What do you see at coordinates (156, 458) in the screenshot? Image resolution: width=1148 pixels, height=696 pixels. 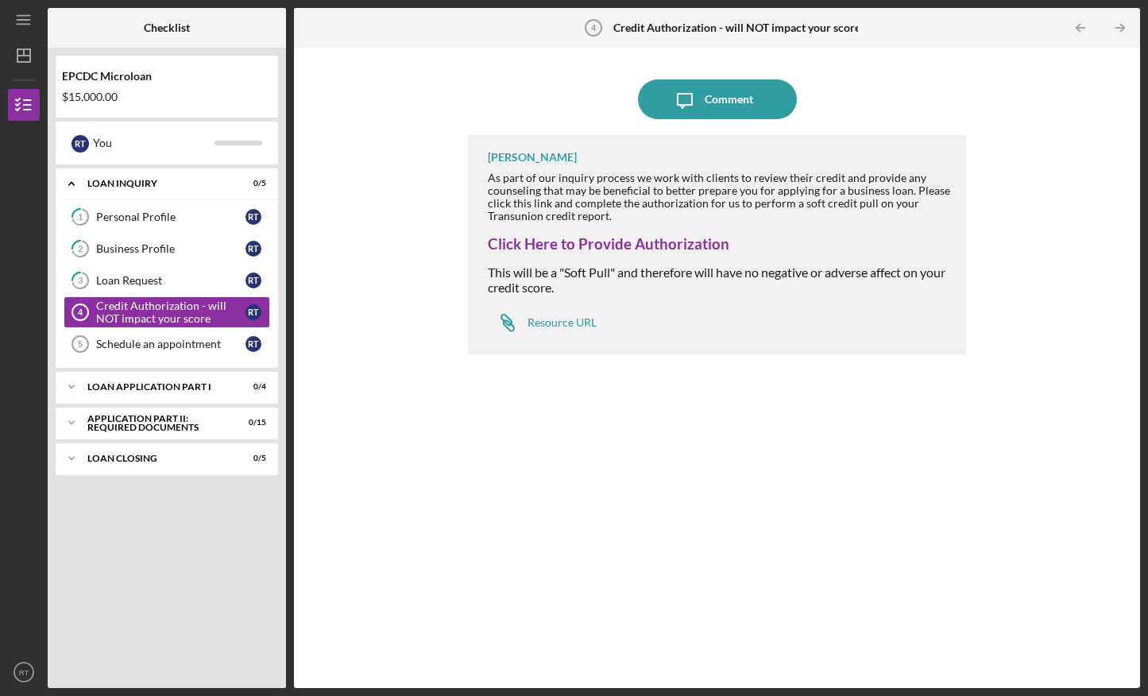 I see `div: Loan Closing` at bounding box center [156, 458].